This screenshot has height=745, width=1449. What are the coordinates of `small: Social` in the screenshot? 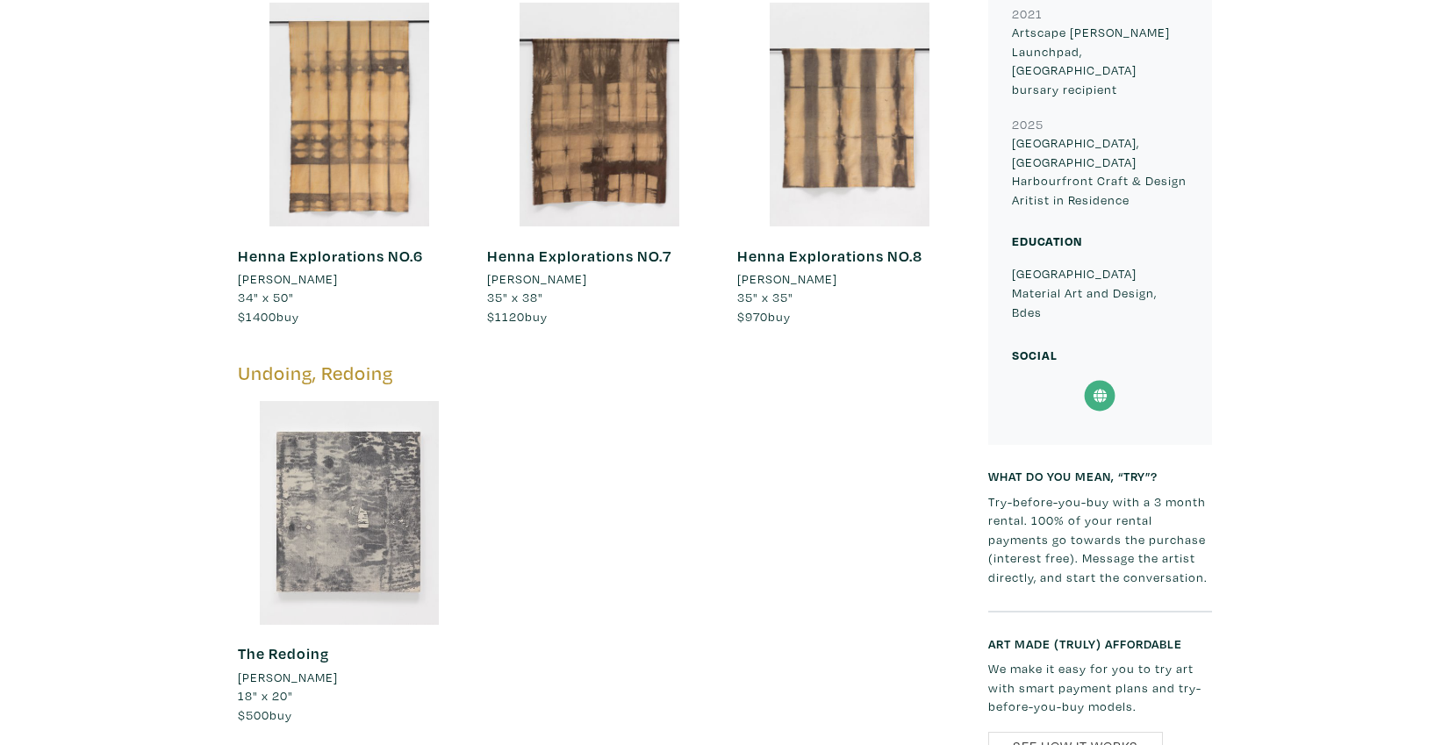 It's located at (1035, 355).